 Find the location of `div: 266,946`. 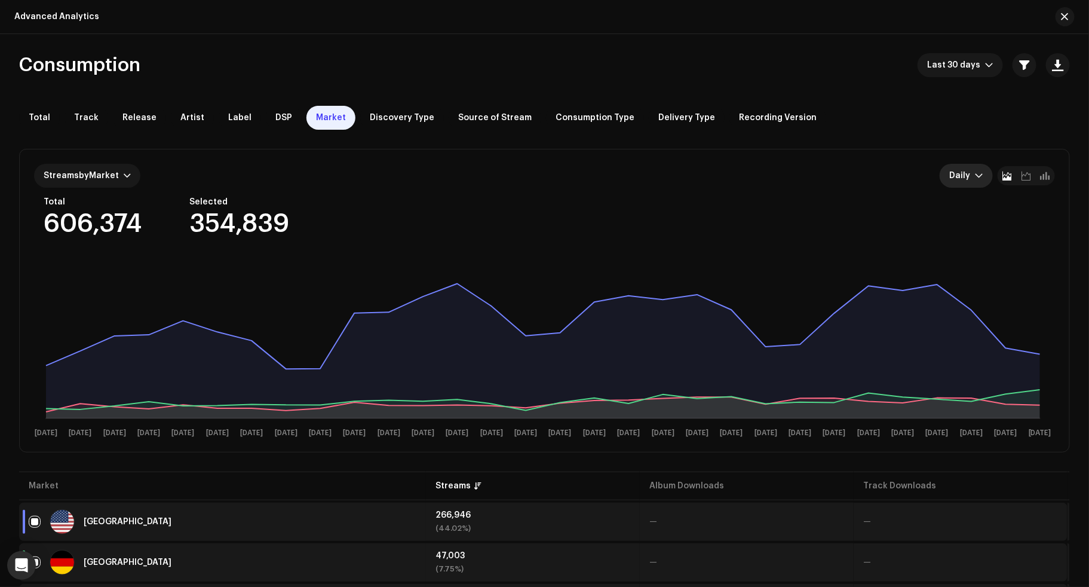

div: 266,946 is located at coordinates (533, 515).